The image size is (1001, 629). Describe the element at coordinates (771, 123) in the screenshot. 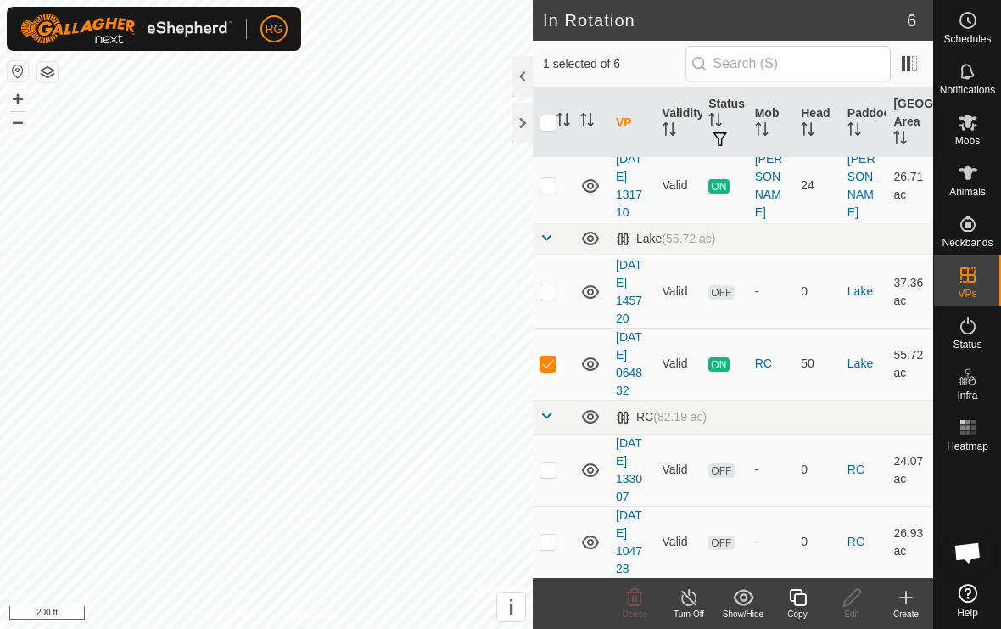

I see `th: Mob` at that location.